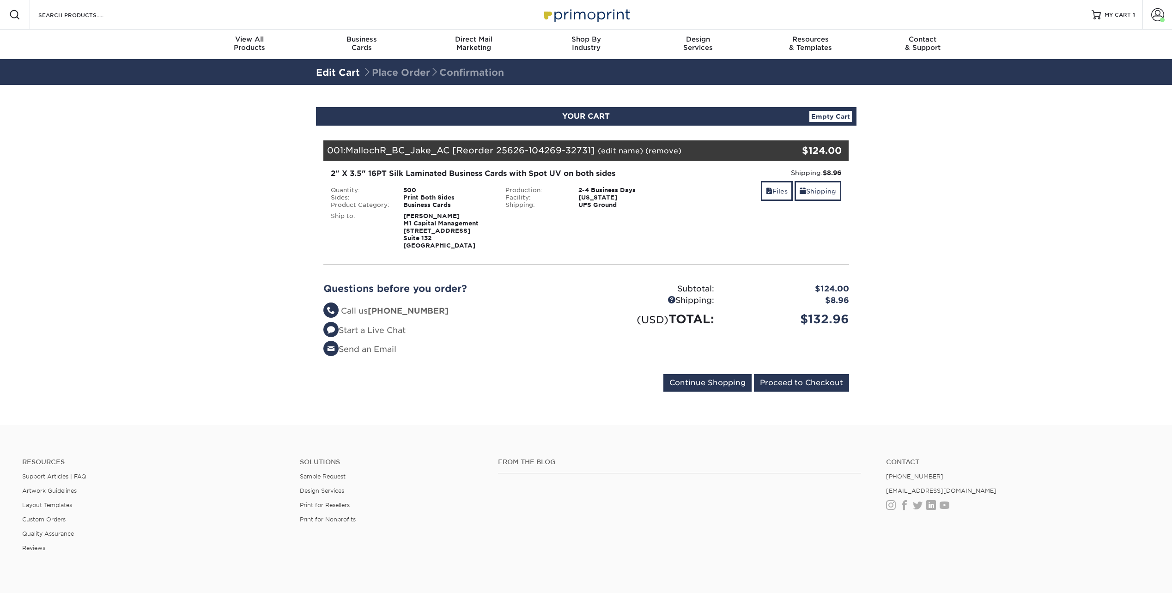 This screenshot has width=1172, height=593. I want to click on input: Continue Shopping, so click(707, 383).